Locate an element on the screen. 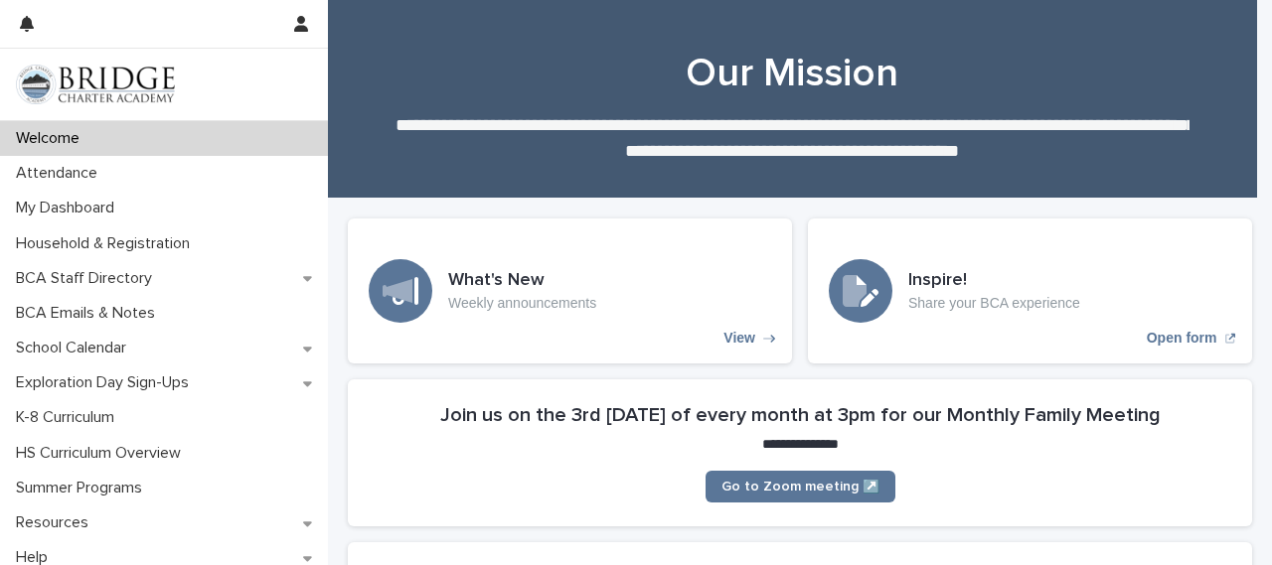 The width and height of the screenshot is (1272, 565). p: Exploration Day Sign-Ups is located at coordinates (106, 383).